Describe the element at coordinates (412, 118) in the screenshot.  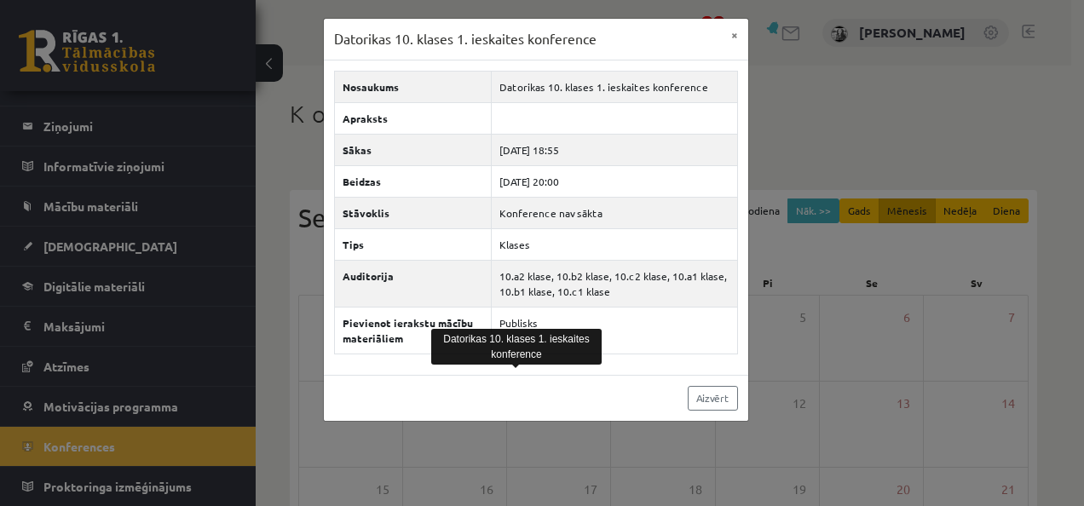
I see `th: Apraksts` at that location.